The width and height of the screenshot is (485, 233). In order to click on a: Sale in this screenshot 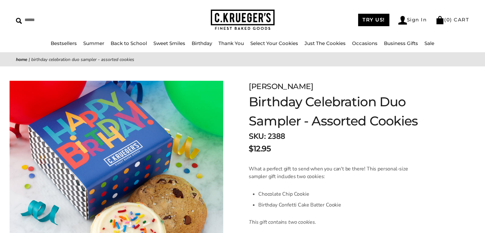, I will do `click(429, 43)`.